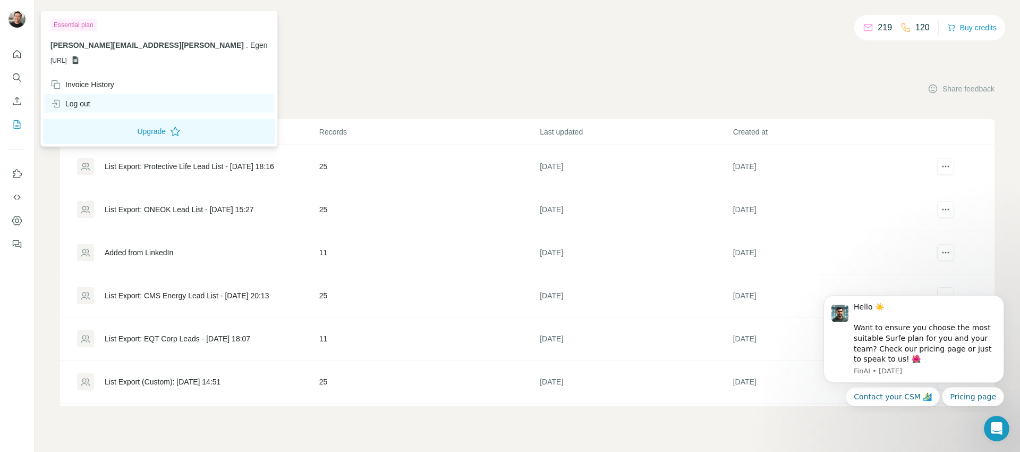 Image resolution: width=1020 pixels, height=452 pixels. I want to click on p: Records, so click(429, 132).